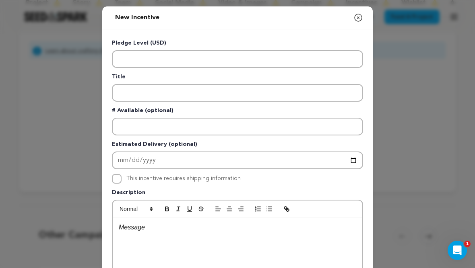 The image size is (475, 268). I want to click on span: 1, so click(467, 244).